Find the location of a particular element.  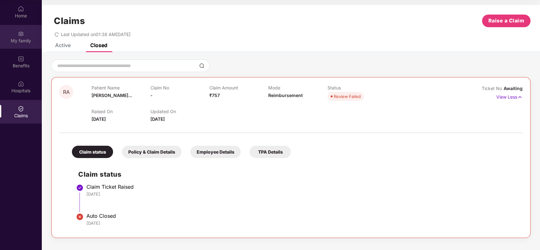

span: ₹757 is located at coordinates (214, 95).